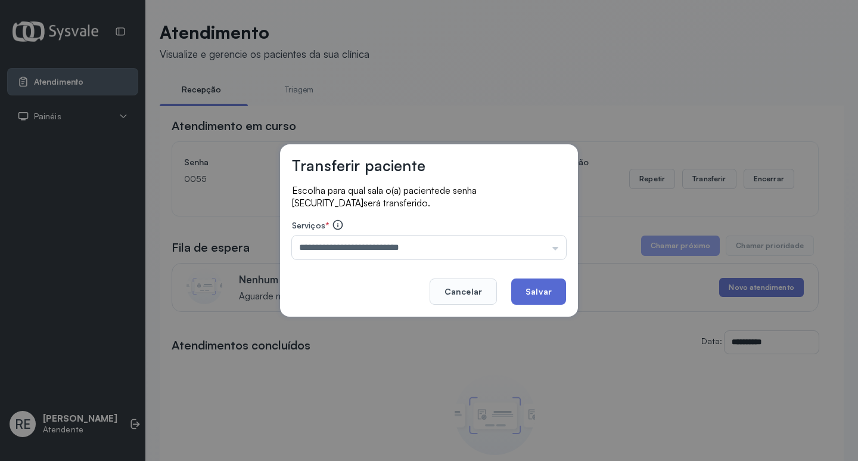 This screenshot has width=858, height=461. What do you see at coordinates (309, 225) in the screenshot?
I see `span: Serviços` at bounding box center [309, 225].